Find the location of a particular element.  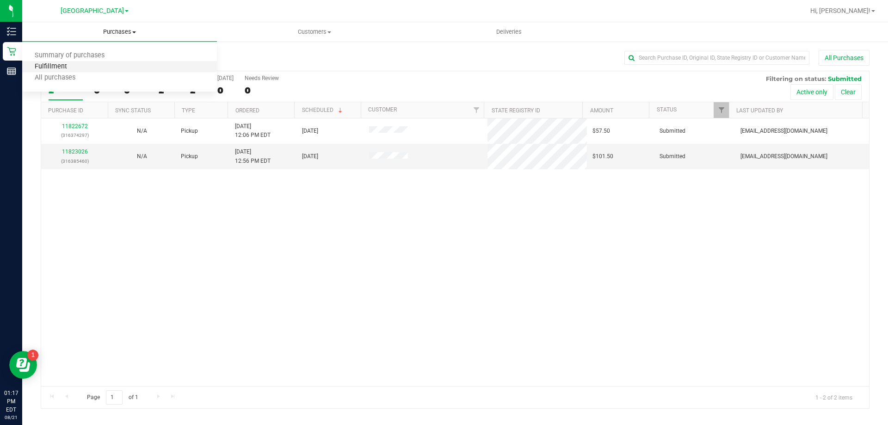

span: Summary of purchases is located at coordinates (69, 56).